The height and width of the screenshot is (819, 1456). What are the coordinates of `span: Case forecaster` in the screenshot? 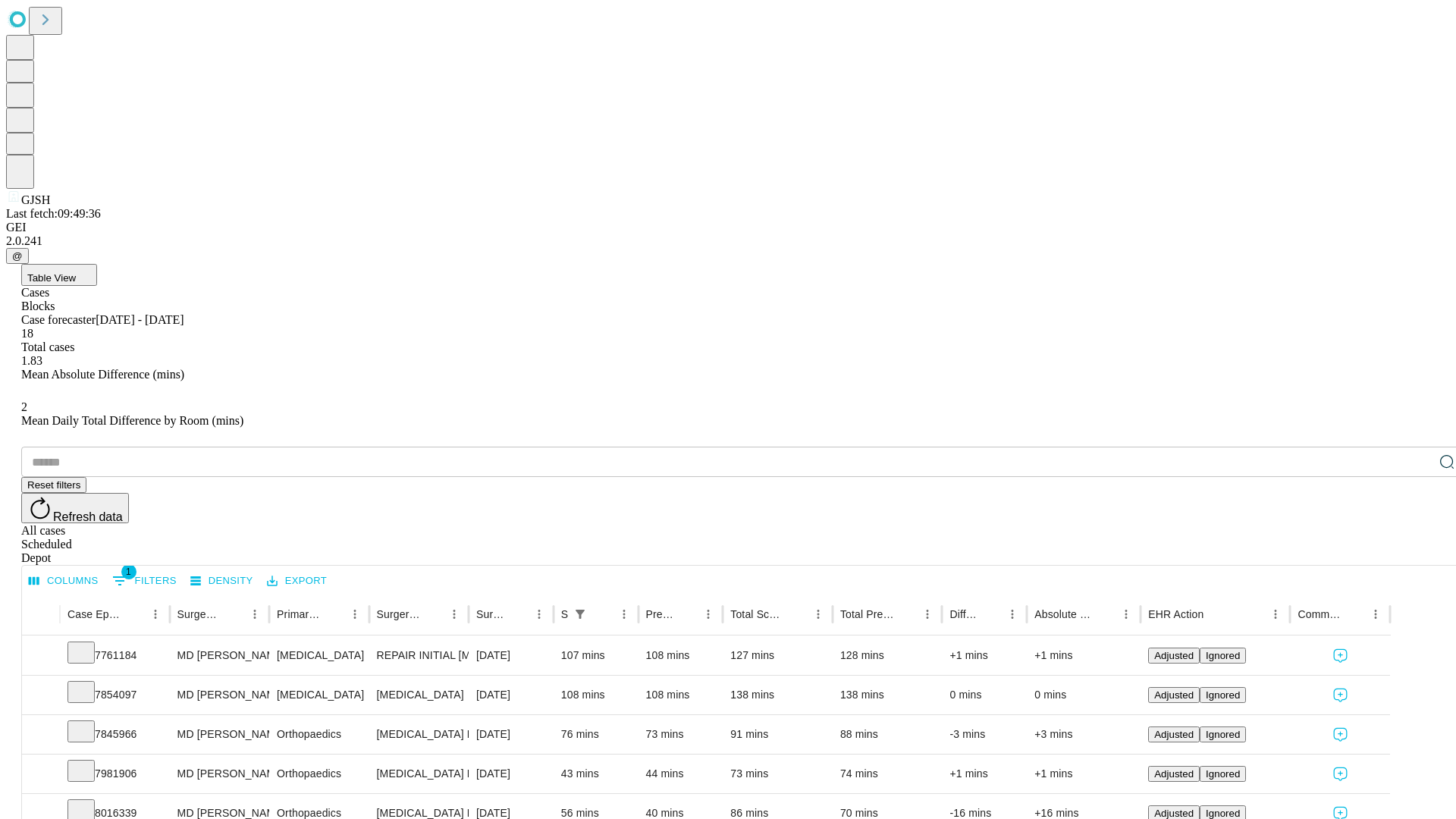 It's located at (58, 319).